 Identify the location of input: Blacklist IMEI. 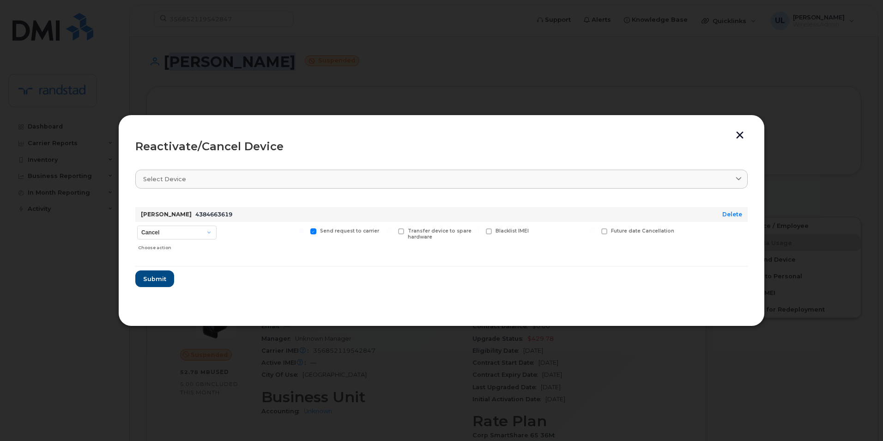
(477, 230).